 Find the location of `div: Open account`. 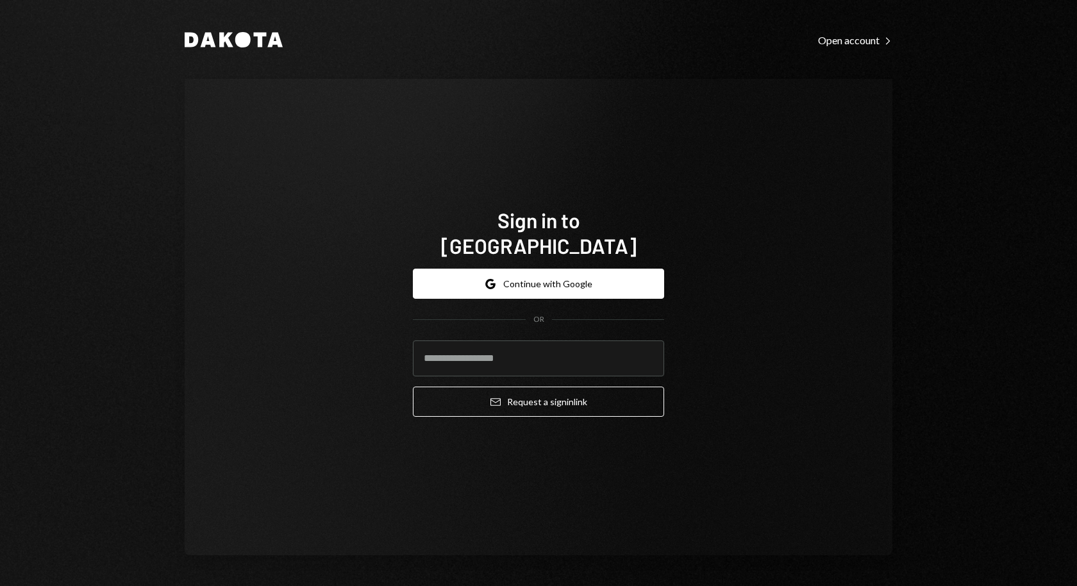

div: Open account is located at coordinates (855, 40).